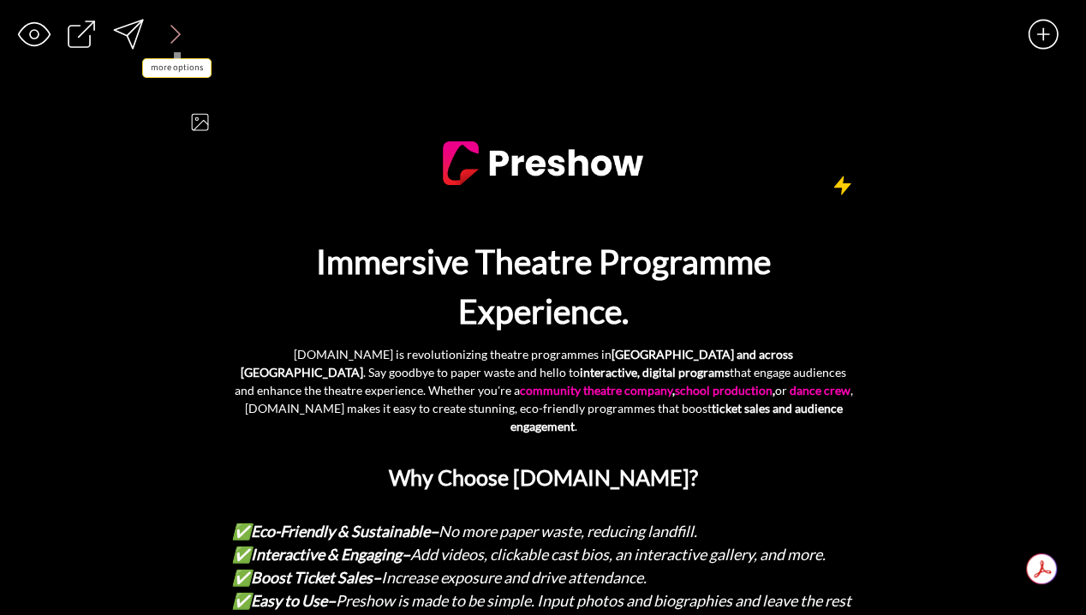 The width and height of the screenshot is (1086, 615). What do you see at coordinates (543, 169) in the screenshot?
I see `img: Asset%2015.png` at bounding box center [543, 169].